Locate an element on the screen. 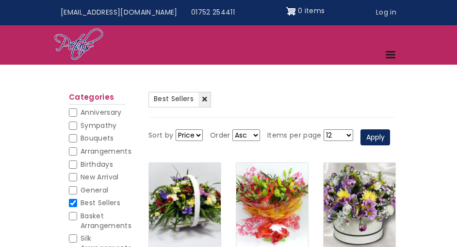 Image resolution: width=457 pixels, height=247 pixels. a: Best Sellers is located at coordinates (180, 100).